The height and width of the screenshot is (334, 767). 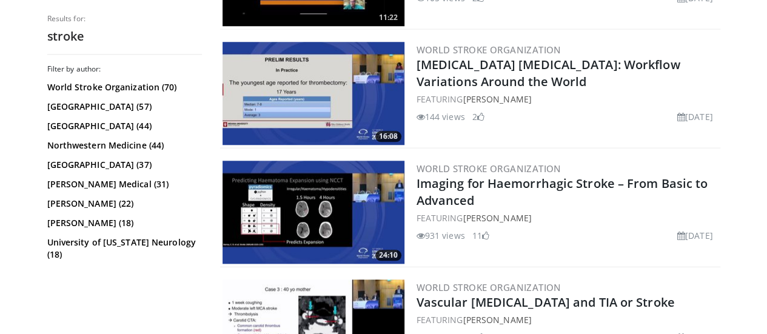 I want to click on li: 2, so click(x=478, y=116).